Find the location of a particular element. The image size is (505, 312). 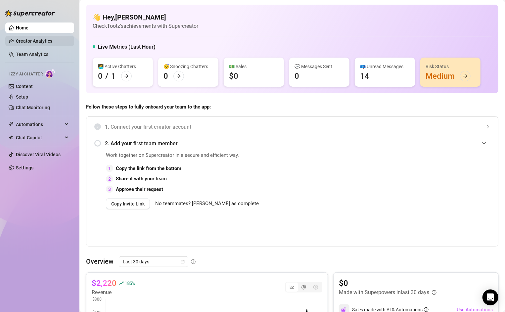

strong: Approve their request is located at coordinates (139, 189).